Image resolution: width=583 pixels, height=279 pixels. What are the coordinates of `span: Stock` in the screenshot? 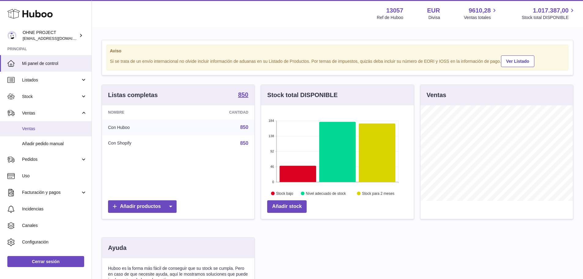 It's located at (51, 96).